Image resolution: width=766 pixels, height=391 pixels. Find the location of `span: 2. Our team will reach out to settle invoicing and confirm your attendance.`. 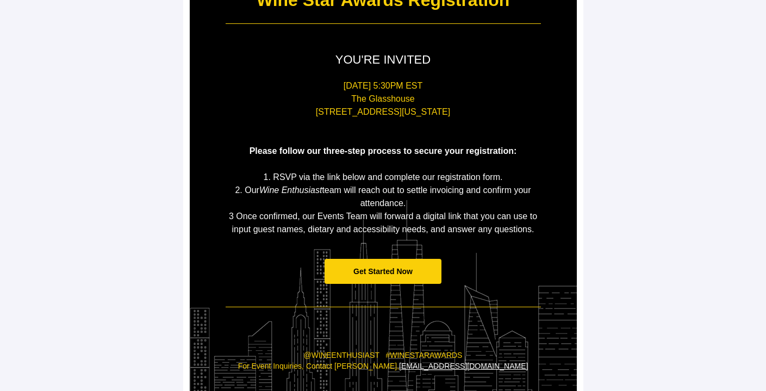

span: 2. Our team will reach out to settle invoicing and confirm your attendance. is located at coordinates (383, 196).